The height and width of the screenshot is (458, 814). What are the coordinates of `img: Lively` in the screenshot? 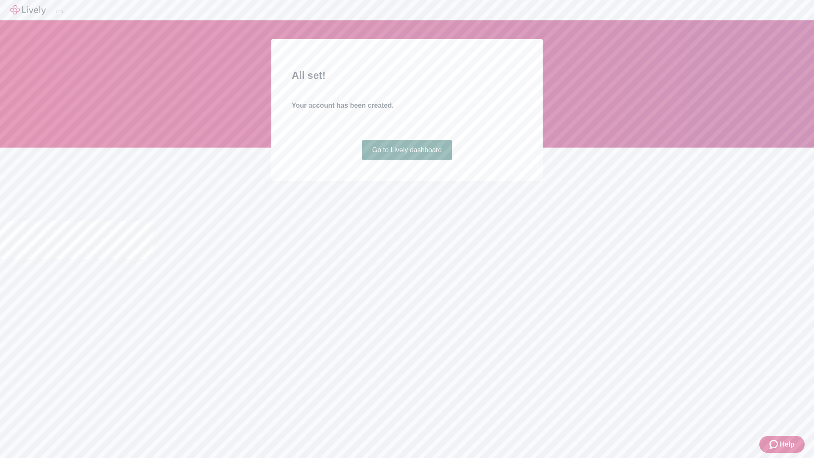 It's located at (28, 10).